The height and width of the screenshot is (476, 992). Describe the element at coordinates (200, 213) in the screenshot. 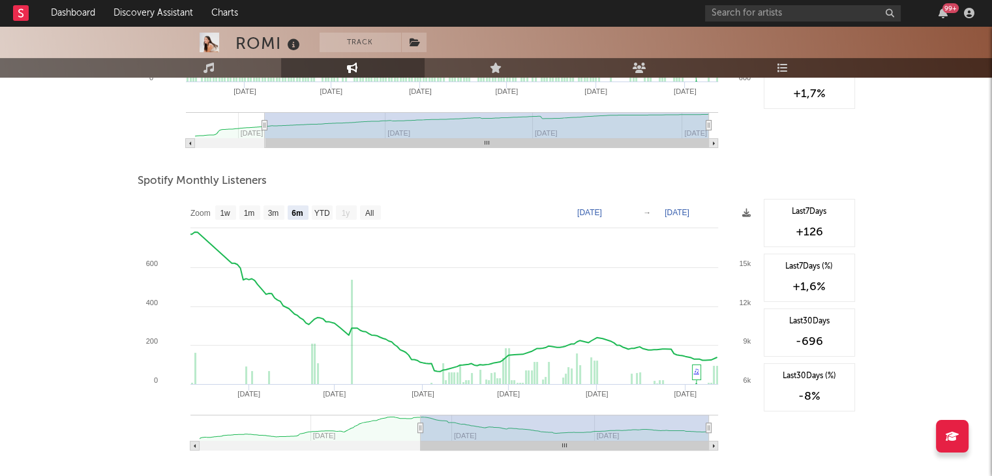

I see `text: Zoom` at that location.